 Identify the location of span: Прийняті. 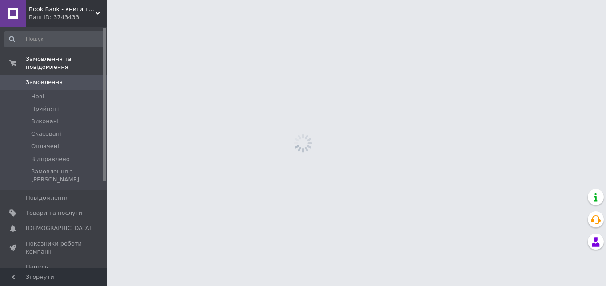
(45, 109).